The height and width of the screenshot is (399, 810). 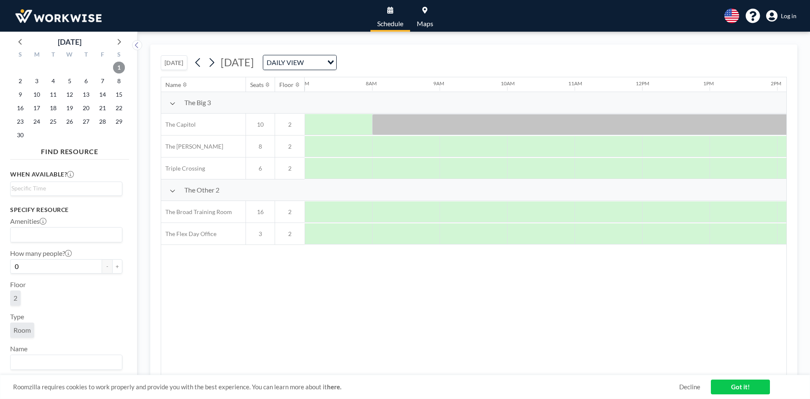 I want to click on div: M, so click(x=37, y=55).